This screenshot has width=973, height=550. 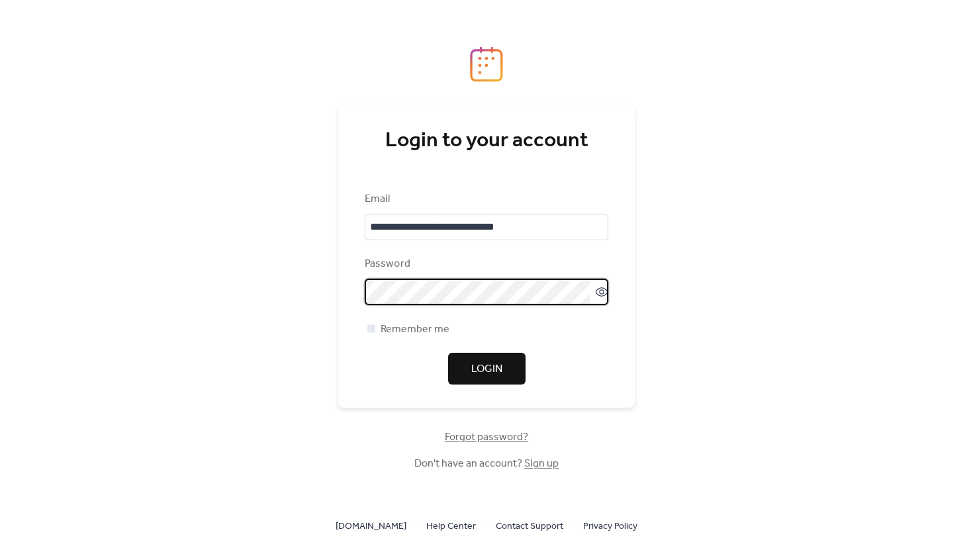 I want to click on span: Remember me, so click(x=415, y=329).